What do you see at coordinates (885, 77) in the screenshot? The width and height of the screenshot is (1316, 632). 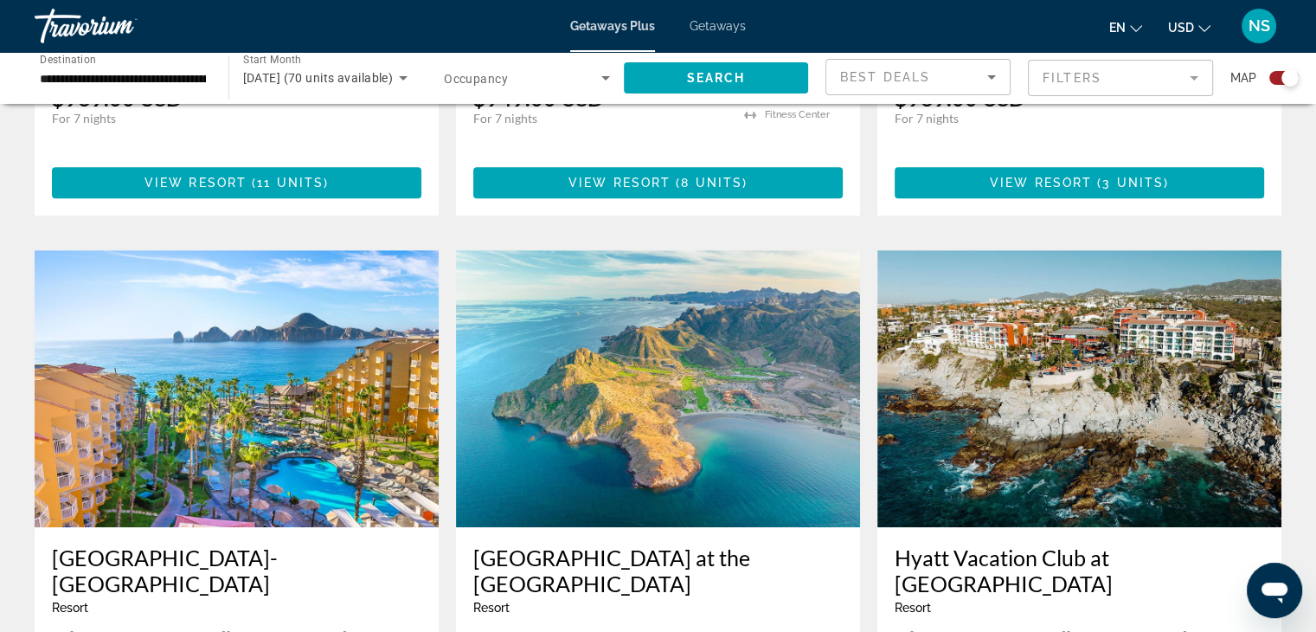 I see `span: Best Deals` at bounding box center [885, 77].